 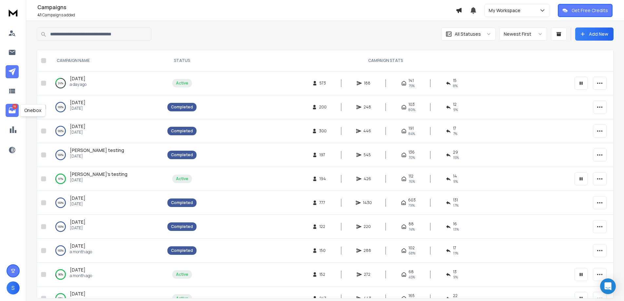 I want to click on span: 573, so click(x=323, y=83).